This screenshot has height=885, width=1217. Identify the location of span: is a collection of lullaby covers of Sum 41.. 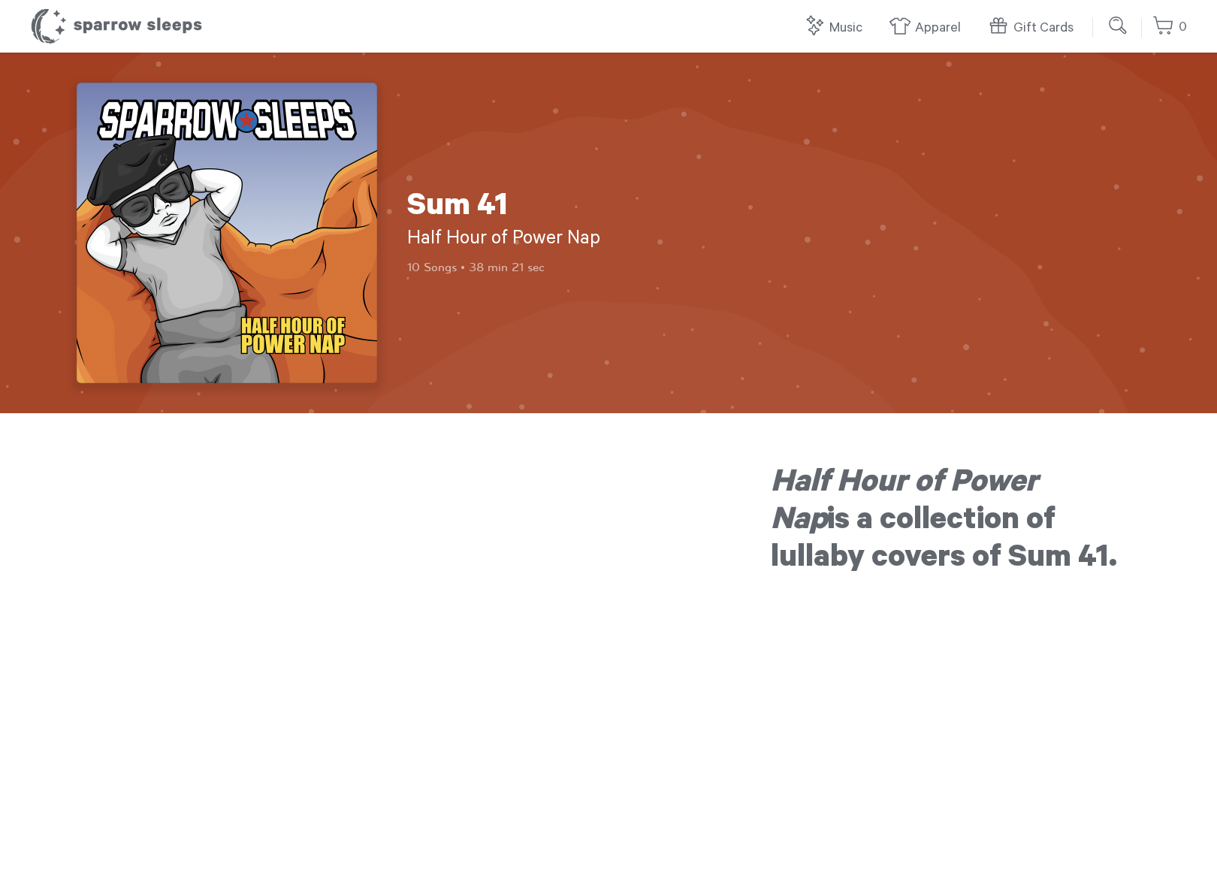
(943, 523).